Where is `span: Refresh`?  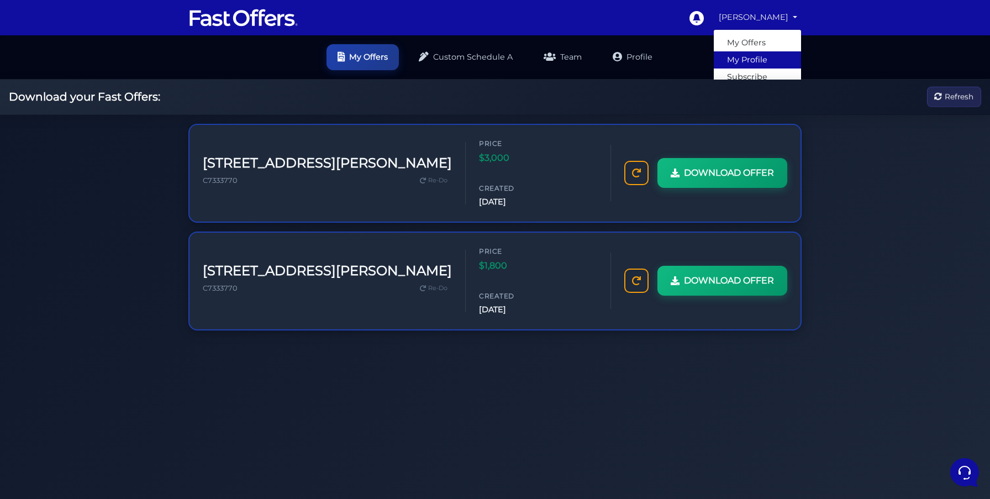
span: Refresh is located at coordinates (959, 97).